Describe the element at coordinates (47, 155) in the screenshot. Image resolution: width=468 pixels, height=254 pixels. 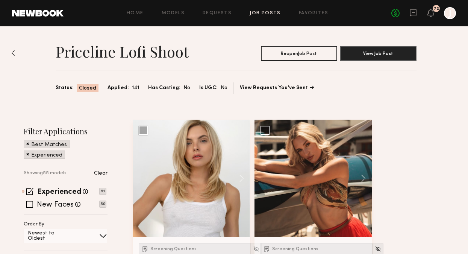
I see `p: Experienced` at that location.